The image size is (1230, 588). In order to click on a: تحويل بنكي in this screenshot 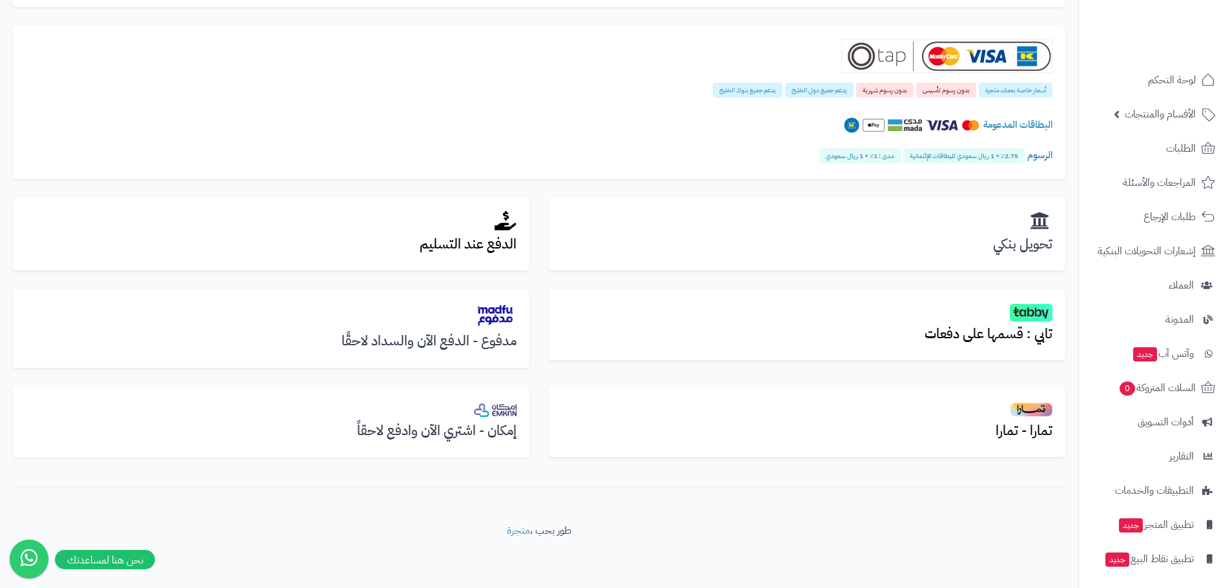, I will do `click(807, 234)`.